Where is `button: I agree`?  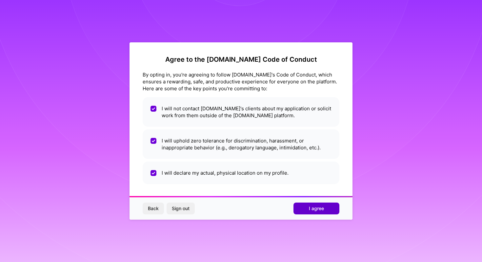
button: I agree is located at coordinates (317, 208).